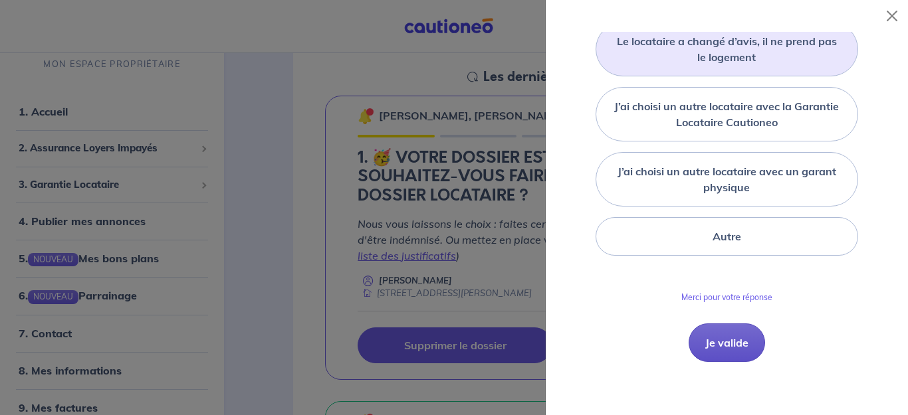 The width and height of the screenshot is (908, 415). What do you see at coordinates (726, 114) in the screenshot?
I see `label: J’ai choisi un autre locataire avec la Garantie Locataire Cautioneo` at bounding box center [726, 114].